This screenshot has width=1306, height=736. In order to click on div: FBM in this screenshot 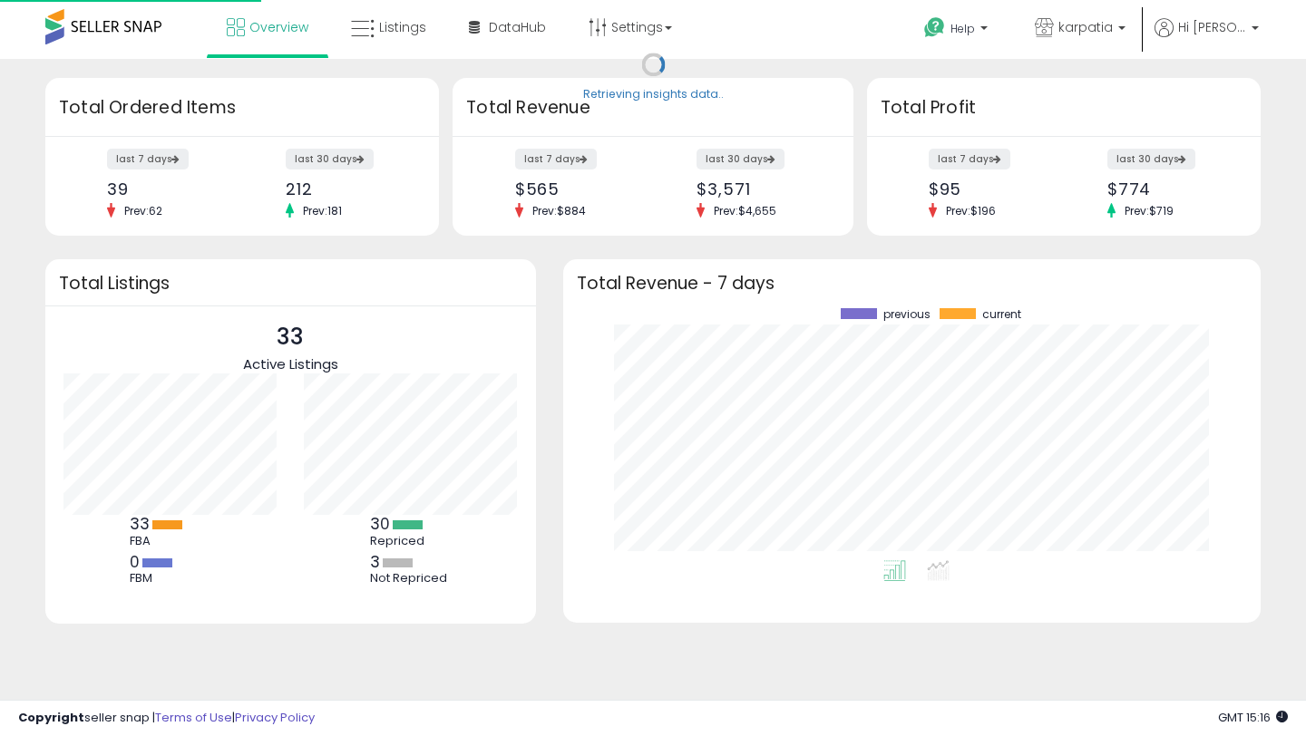, I will do `click(170, 579)`.